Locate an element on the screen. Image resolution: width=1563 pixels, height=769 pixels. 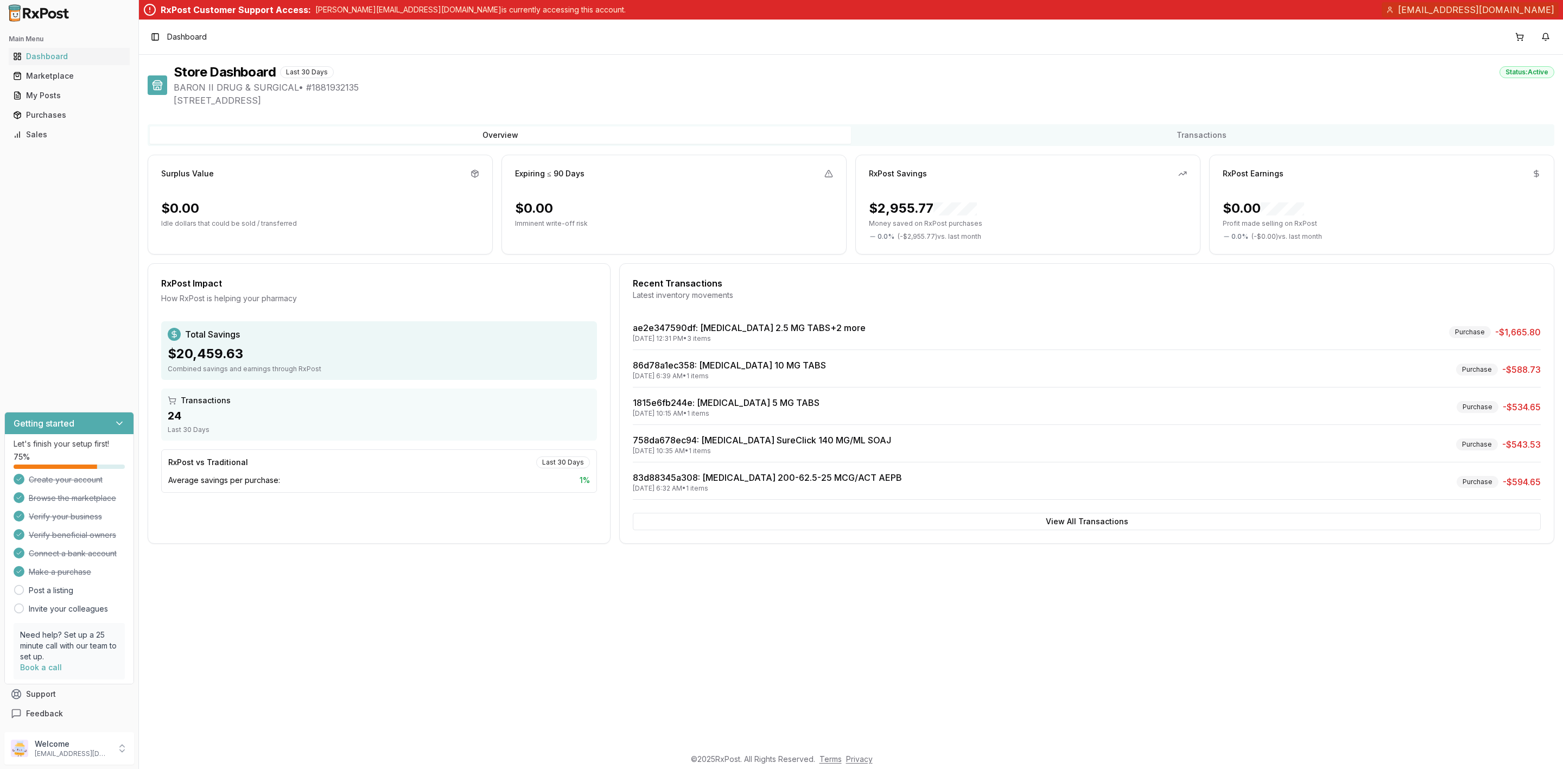
span: Verify your business is located at coordinates (65, 517).